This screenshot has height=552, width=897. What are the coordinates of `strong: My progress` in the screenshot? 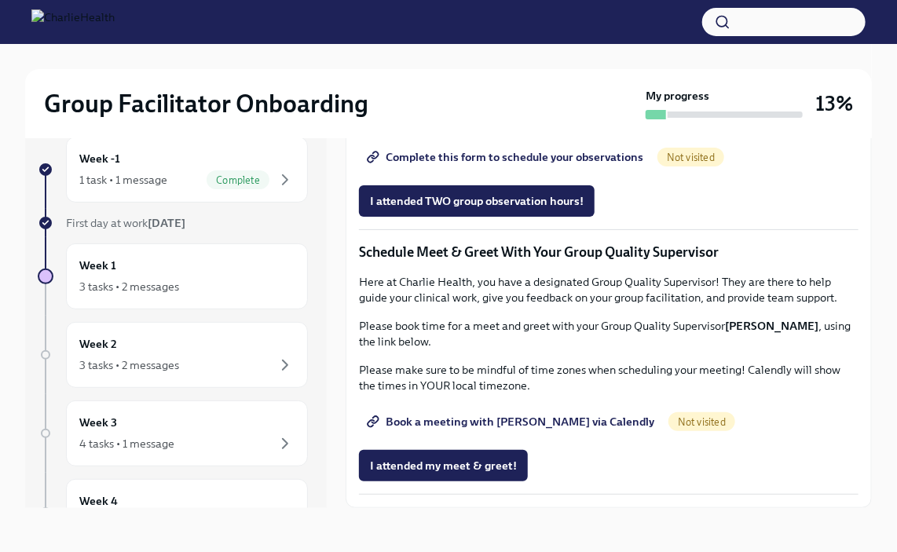 It's located at (677, 96).